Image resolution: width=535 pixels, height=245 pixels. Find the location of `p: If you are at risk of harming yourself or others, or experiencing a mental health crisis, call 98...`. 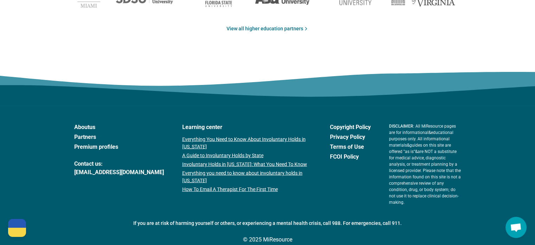

p: If you are at risk of harming yourself or others, or experiencing a mental health crisis, call 98... is located at coordinates (268, 222).